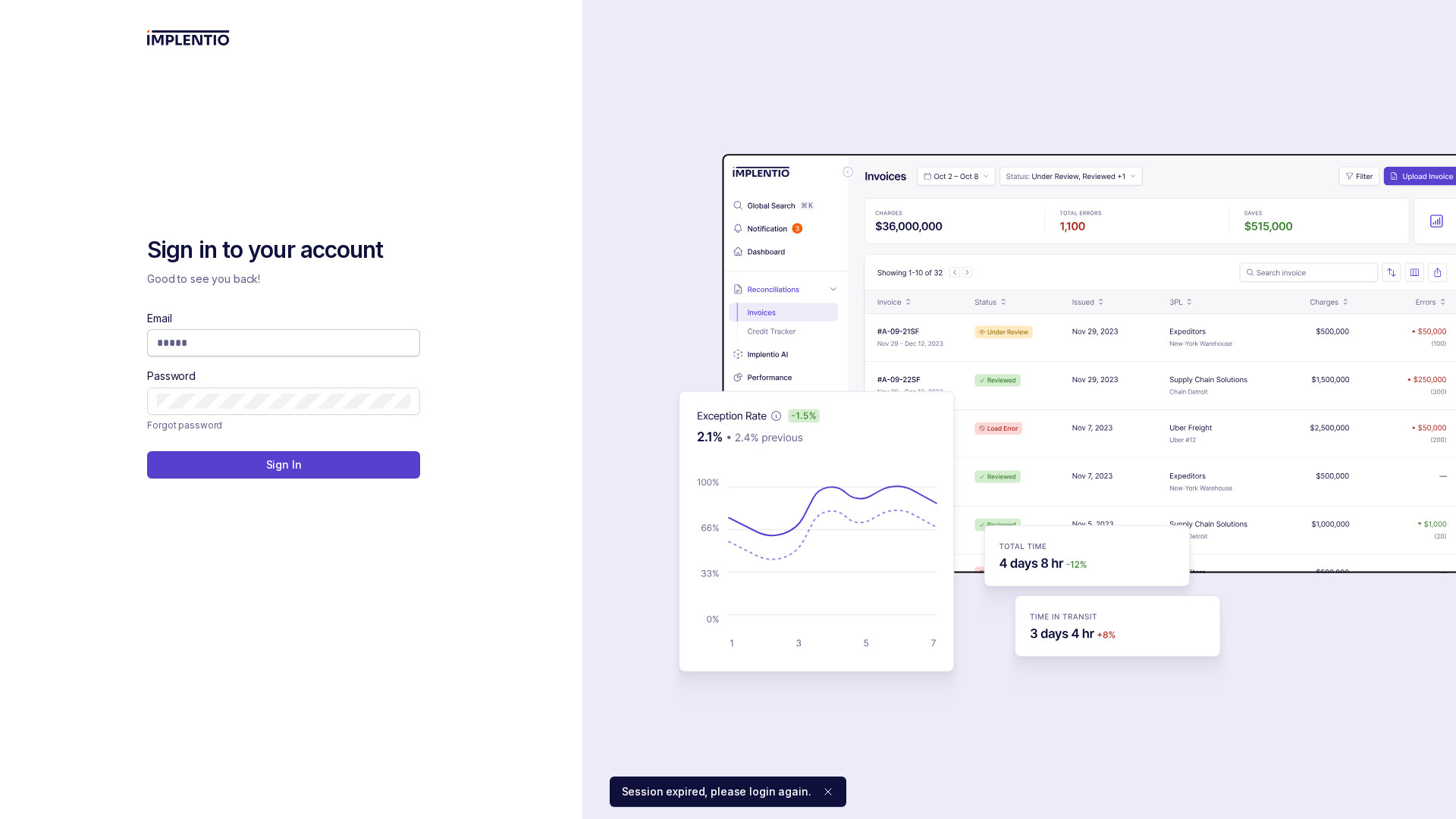 The width and height of the screenshot is (1456, 819). I want to click on p: Sign In, so click(284, 465).